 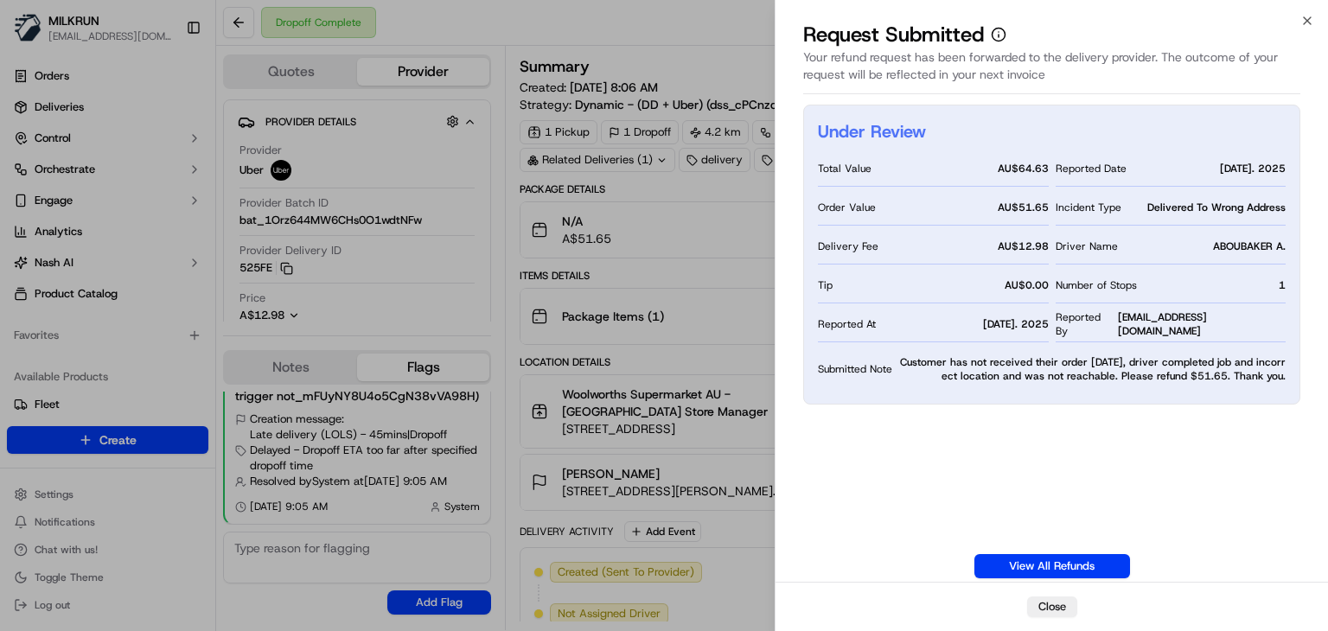 I want to click on span: Delivered To Wrong Address, so click(x=1217, y=208).